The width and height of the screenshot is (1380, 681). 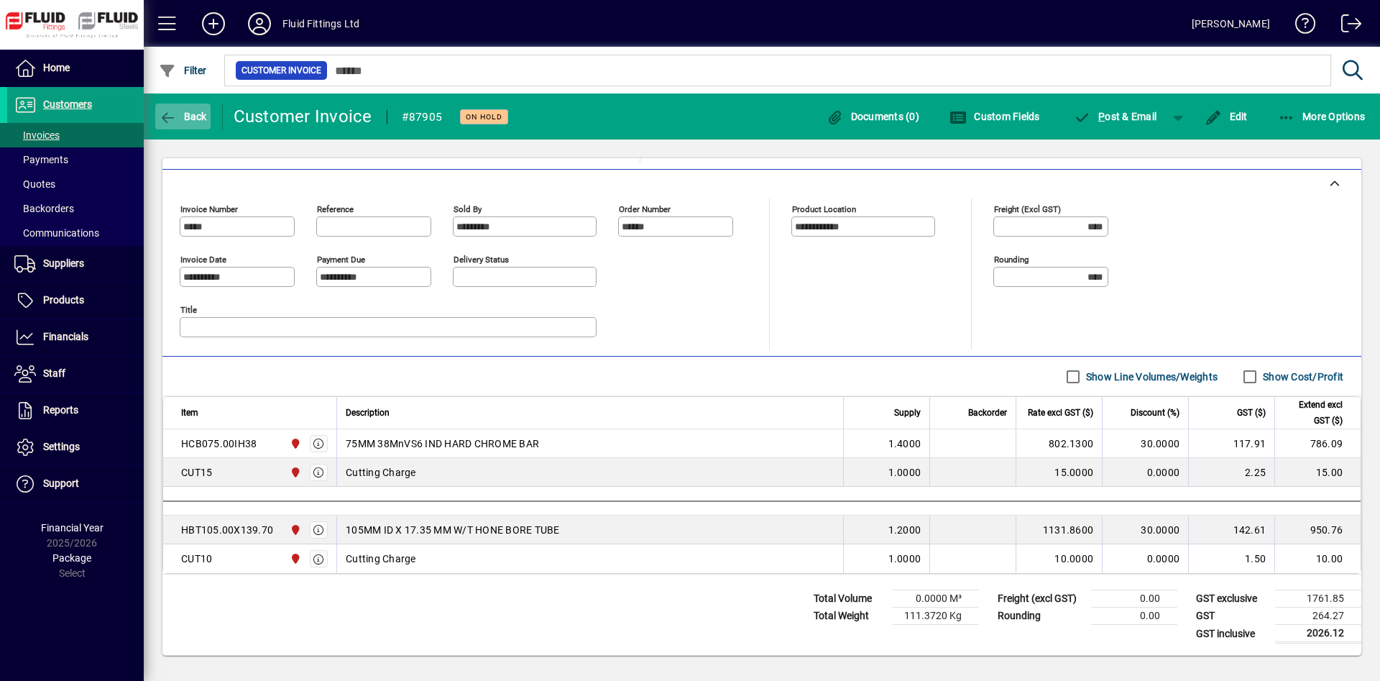 What do you see at coordinates (219, 444) in the screenshot?
I see `div: HCB075.00IH38` at bounding box center [219, 444].